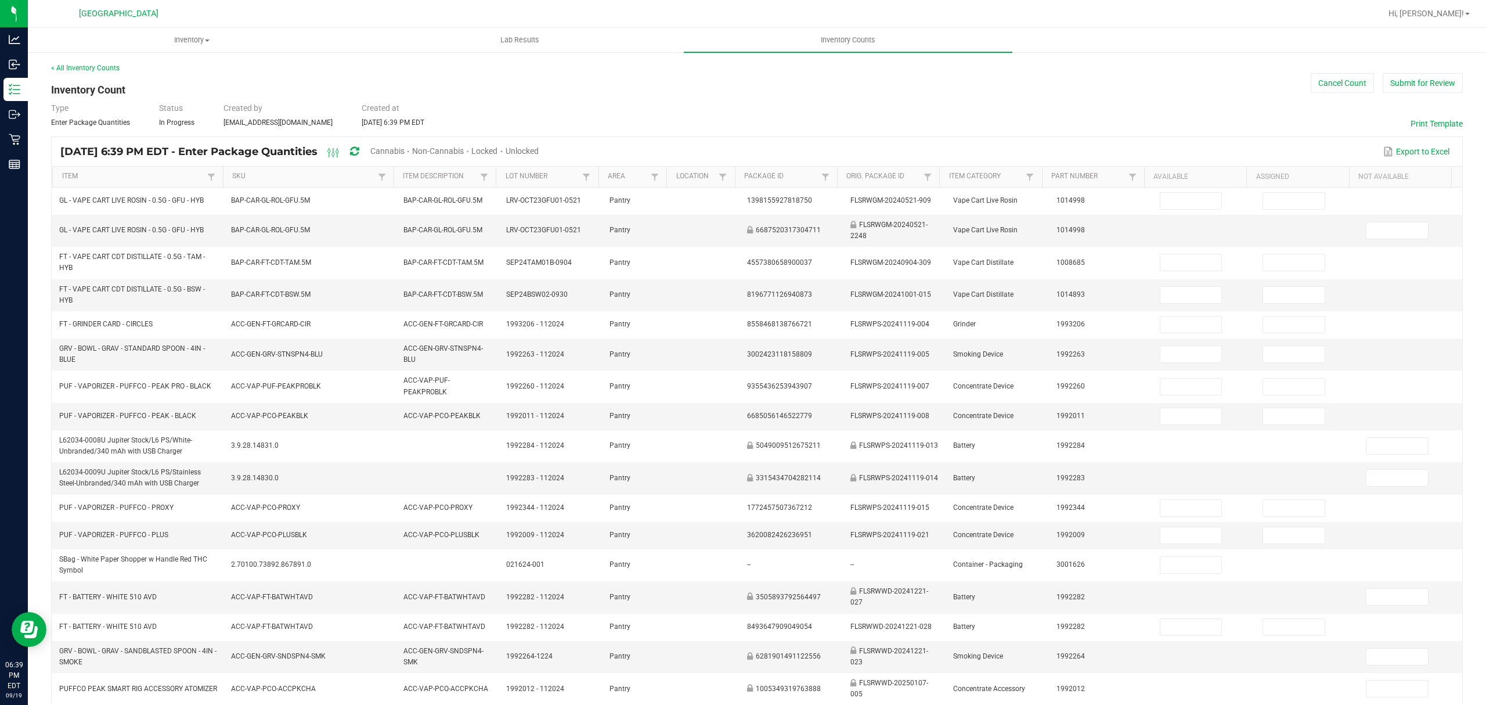 This screenshot has width=1486, height=705. What do you see at coordinates (15, 114) in the screenshot?
I see `inline-svg: Outbound` at bounding box center [15, 114].